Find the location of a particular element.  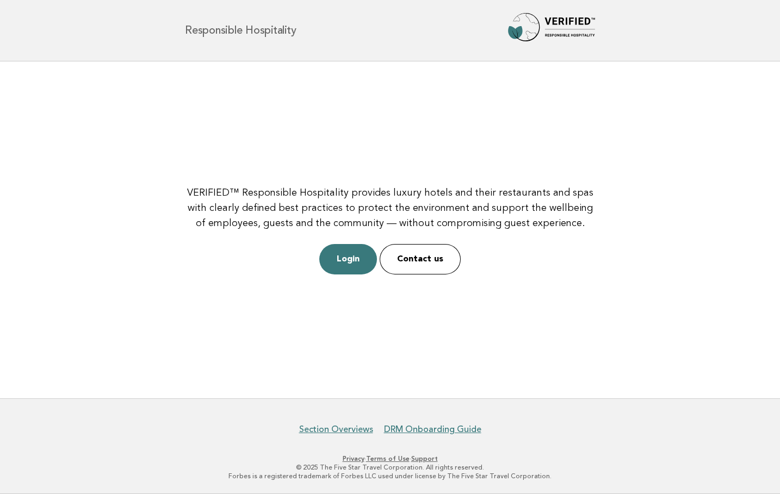

p: © 2025 The Five Star Travel Corporation. All rights reserved. is located at coordinates (390, 468).